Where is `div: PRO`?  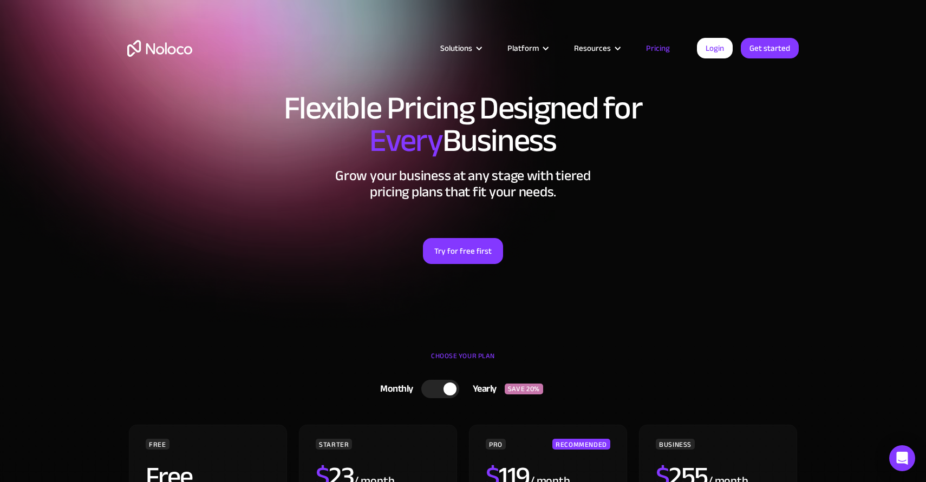 div: PRO is located at coordinates (495, 444).